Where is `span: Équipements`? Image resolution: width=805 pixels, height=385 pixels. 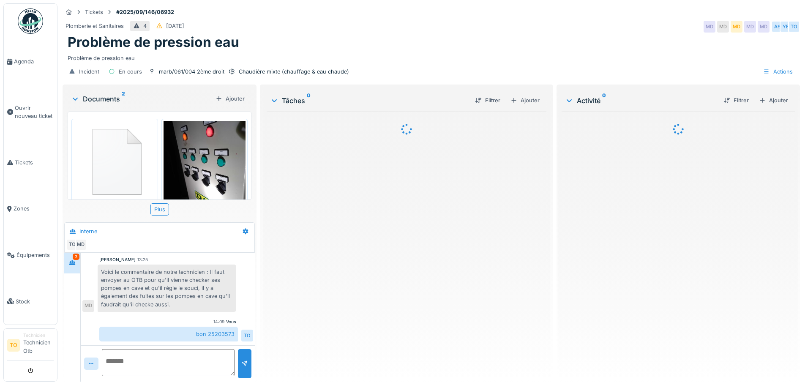
span: Équipements is located at coordinates (35, 255).